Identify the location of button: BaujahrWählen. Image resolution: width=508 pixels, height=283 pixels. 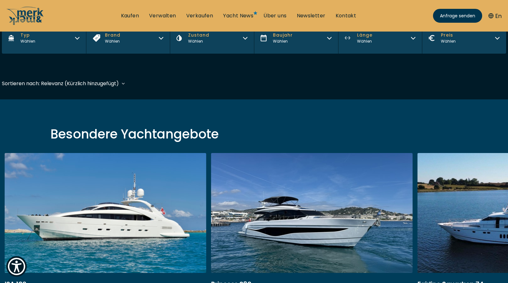
(296, 38).